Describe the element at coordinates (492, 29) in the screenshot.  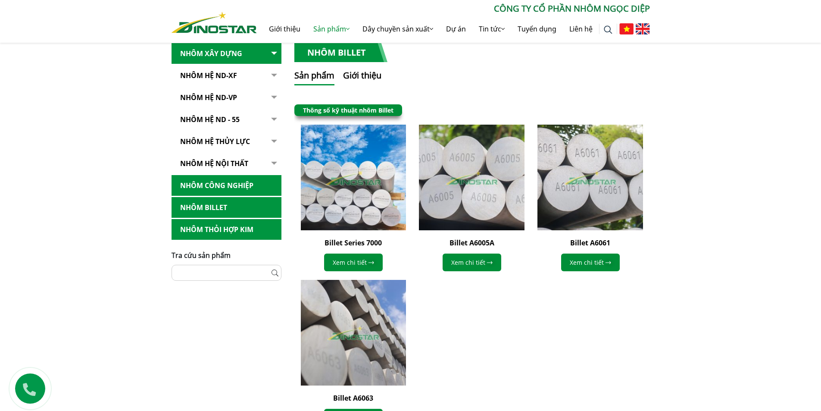
I see `a: Tin tức` at that location.